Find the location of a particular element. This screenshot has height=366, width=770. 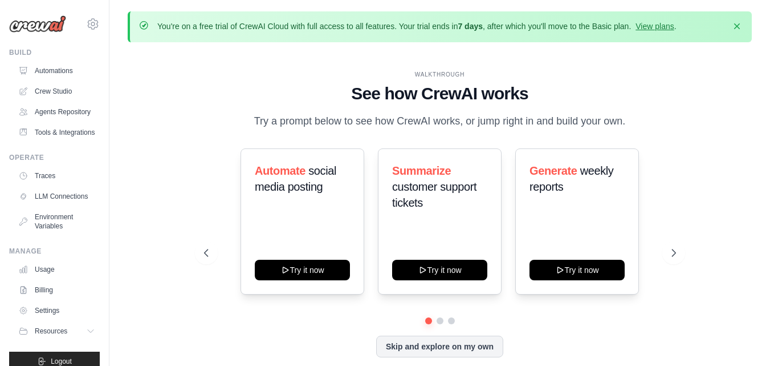

img: Logo is located at coordinates (38, 24).